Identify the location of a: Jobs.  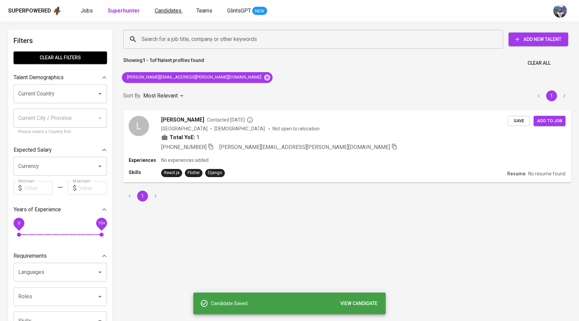
(87, 11).